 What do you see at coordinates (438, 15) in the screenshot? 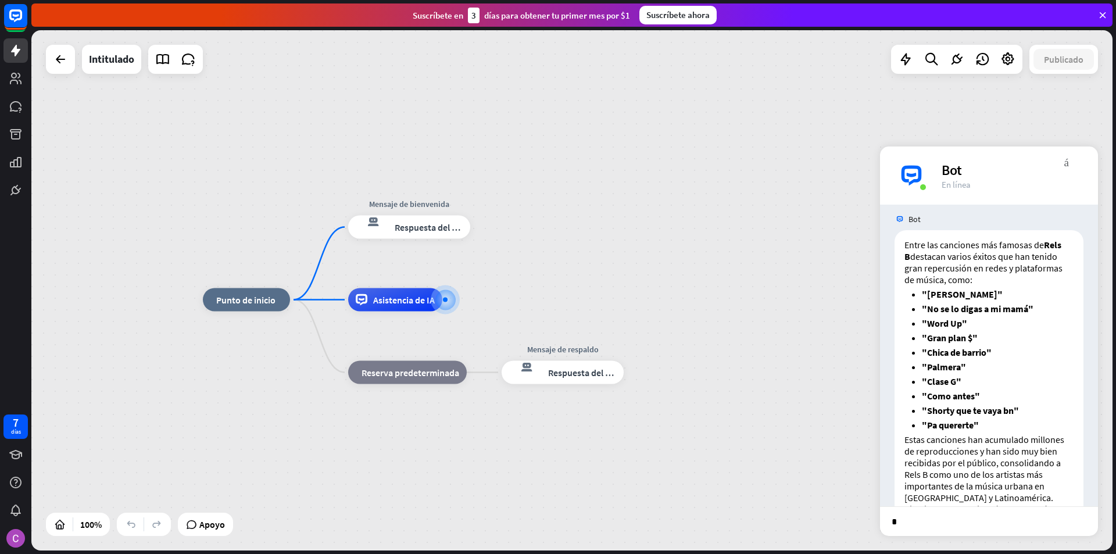
I see `font: Suscríbete en` at bounding box center [438, 15].